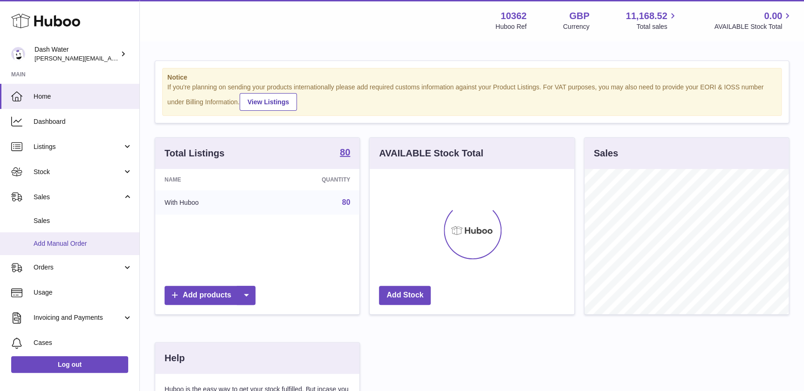 This screenshot has height=391, width=804. What do you see at coordinates (513, 16) in the screenshot?
I see `strong: 10362` at bounding box center [513, 16].